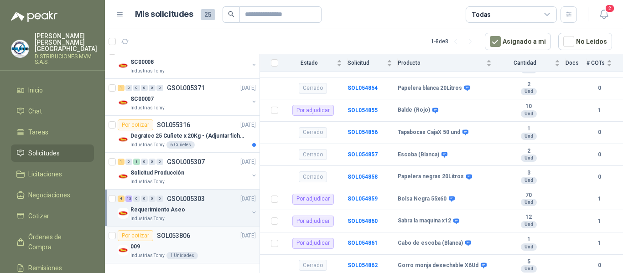 The image size is (623, 273). What do you see at coordinates (529, 218) in the screenshot?
I see `b: 12` at bounding box center [529, 218].